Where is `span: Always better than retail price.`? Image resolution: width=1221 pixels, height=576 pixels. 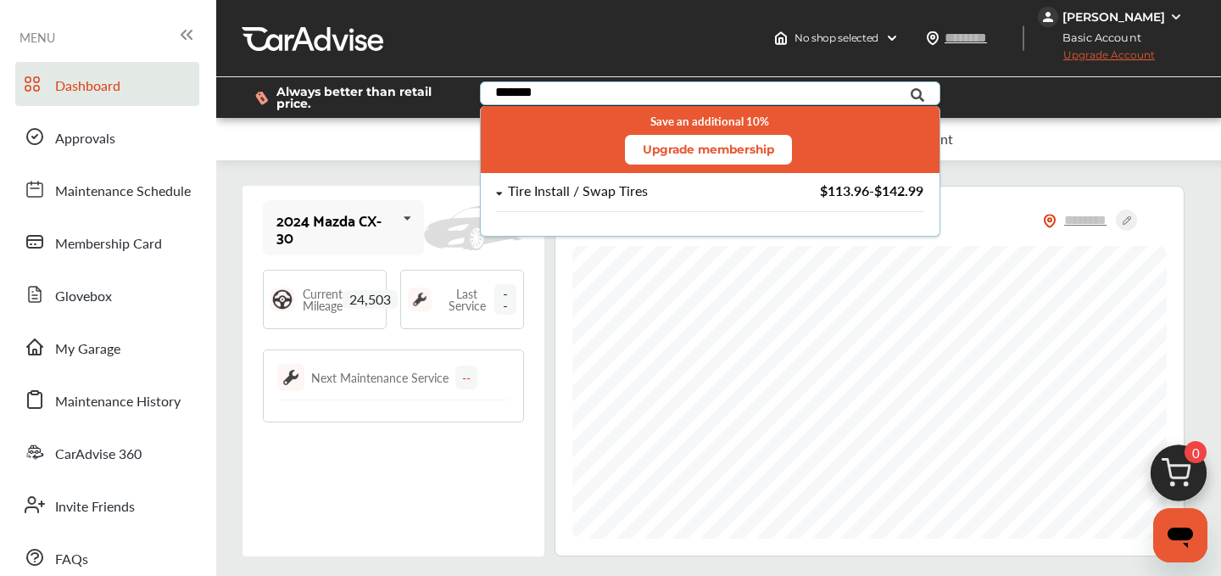
span: Always better than retail price. is located at coordinates (364, 97).